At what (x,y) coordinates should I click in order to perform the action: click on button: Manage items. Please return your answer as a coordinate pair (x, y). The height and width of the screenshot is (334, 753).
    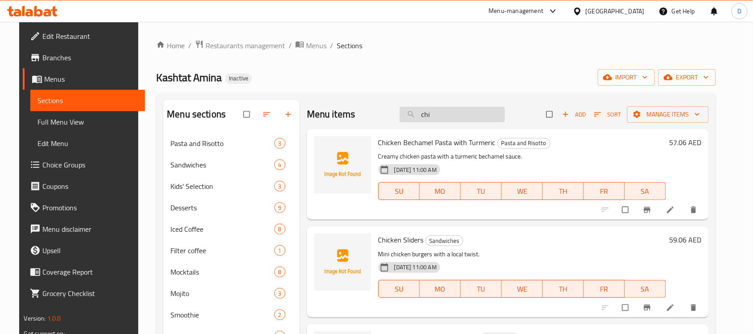
    Looking at the image, I should click on (668, 114).